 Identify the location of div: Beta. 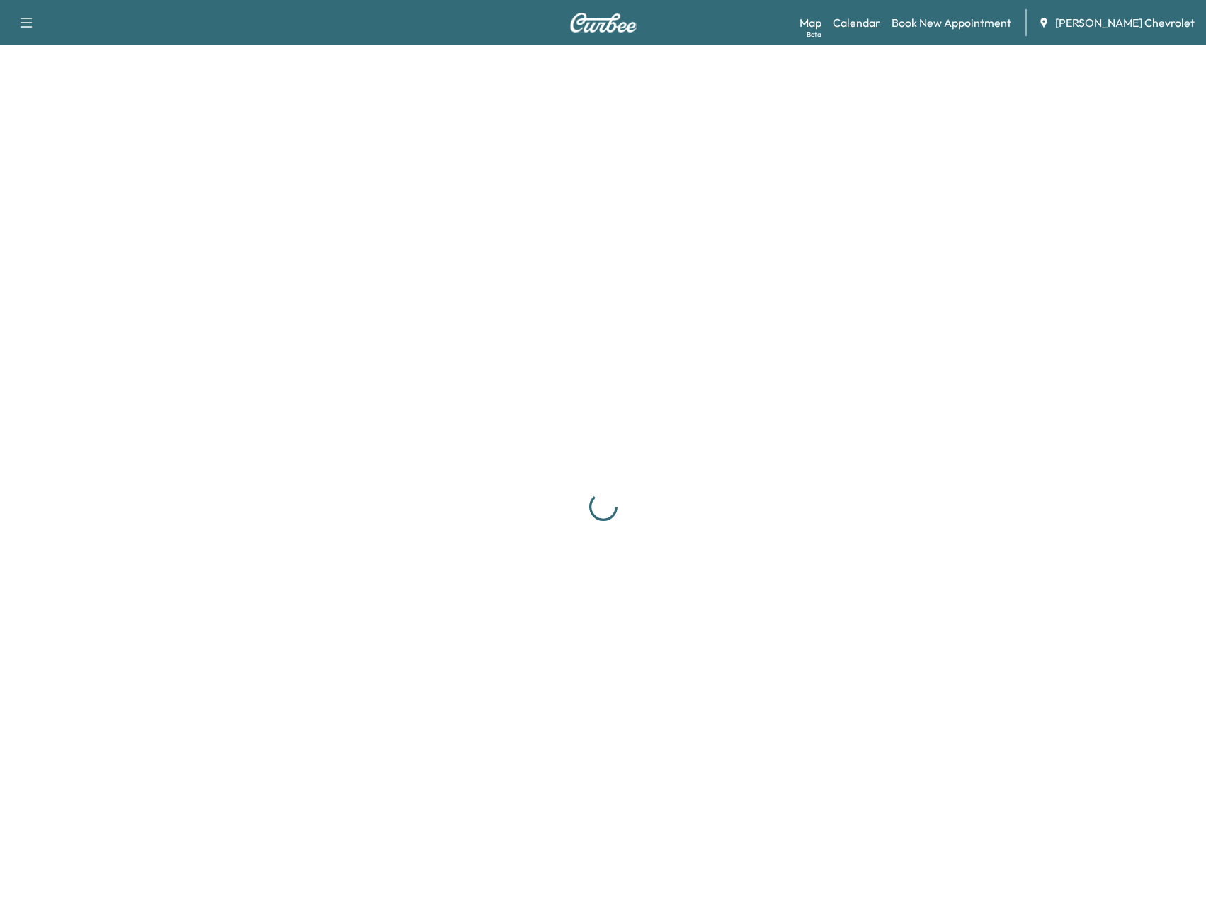
(813, 34).